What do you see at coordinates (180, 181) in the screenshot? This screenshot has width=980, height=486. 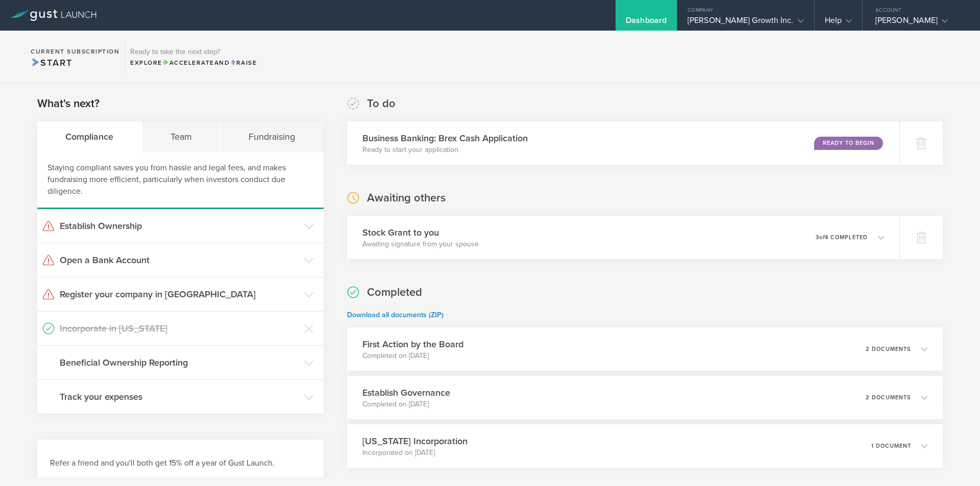 I see `div: Staying compliant saves you from hassle and legal fees, and makes fundraising more efficient, par...` at bounding box center [180, 181].